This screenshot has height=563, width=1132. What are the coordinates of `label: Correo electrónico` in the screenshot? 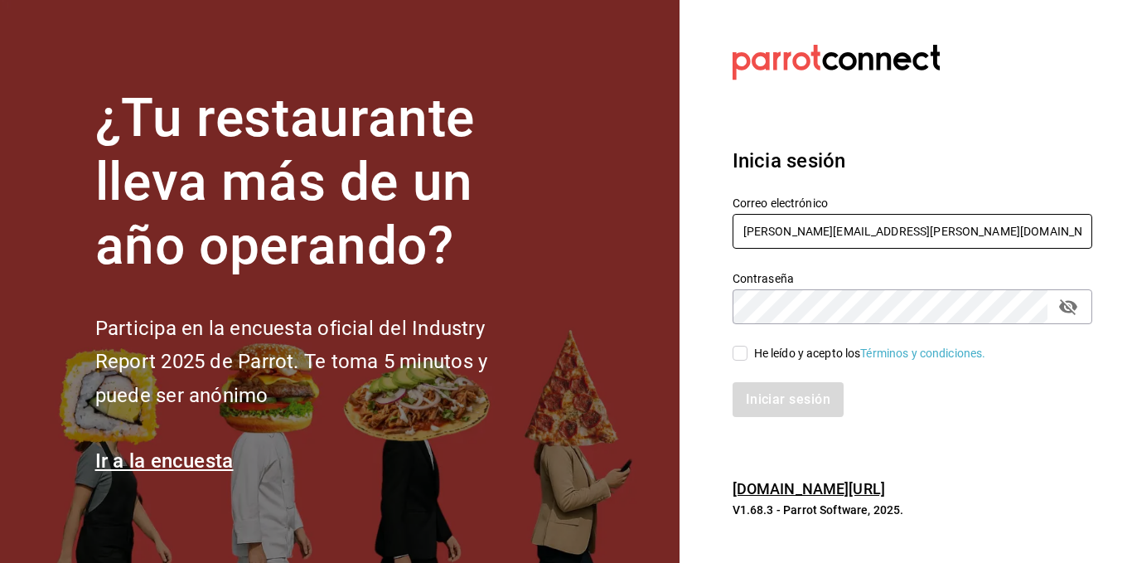 It's located at (912, 203).